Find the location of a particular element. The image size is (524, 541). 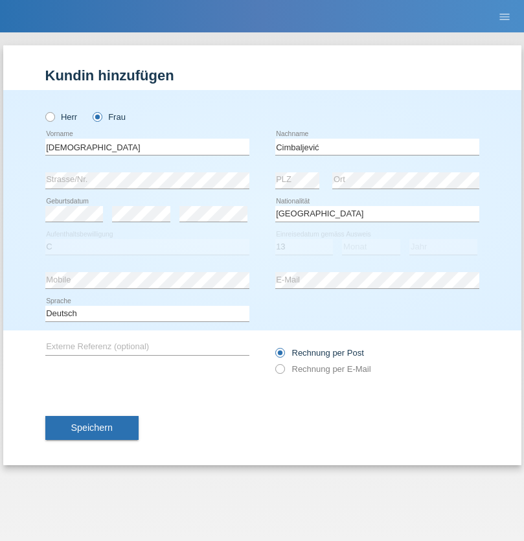

i: menu is located at coordinates (504, 17).